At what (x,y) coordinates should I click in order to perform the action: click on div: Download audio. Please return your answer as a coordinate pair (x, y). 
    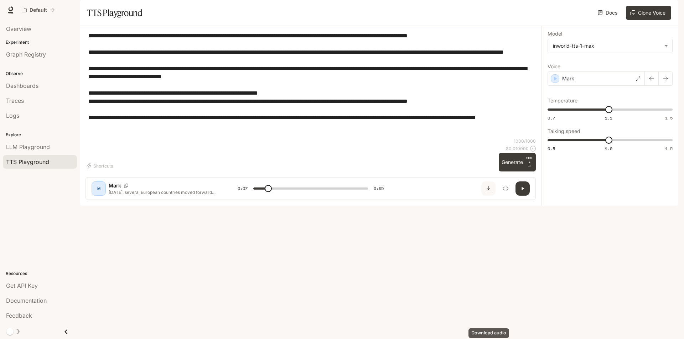
    Looking at the image, I should click on (488, 333).